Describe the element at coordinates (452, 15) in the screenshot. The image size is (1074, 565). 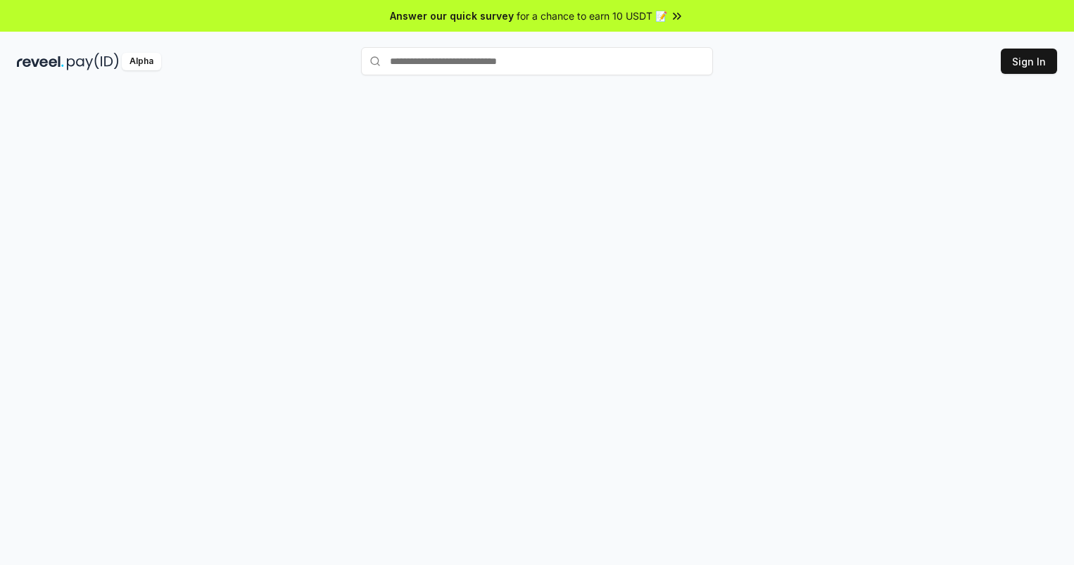
I see `span: Answer our quick survey` at that location.